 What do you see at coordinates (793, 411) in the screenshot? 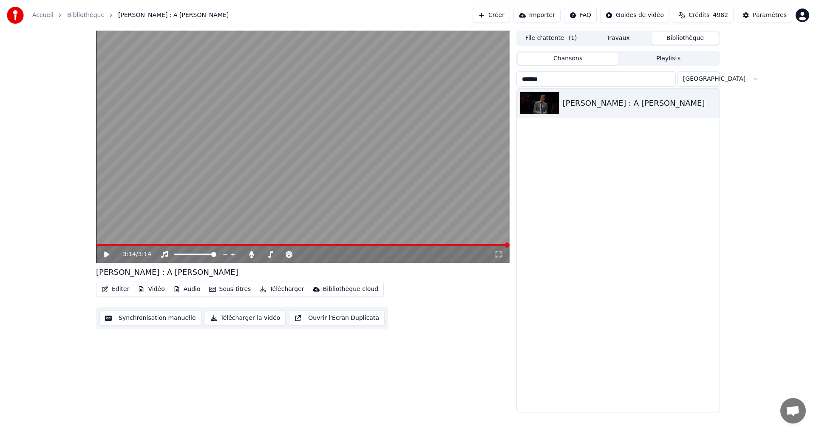
I see `div: Ouvrir le chat` at bounding box center [793, 411].